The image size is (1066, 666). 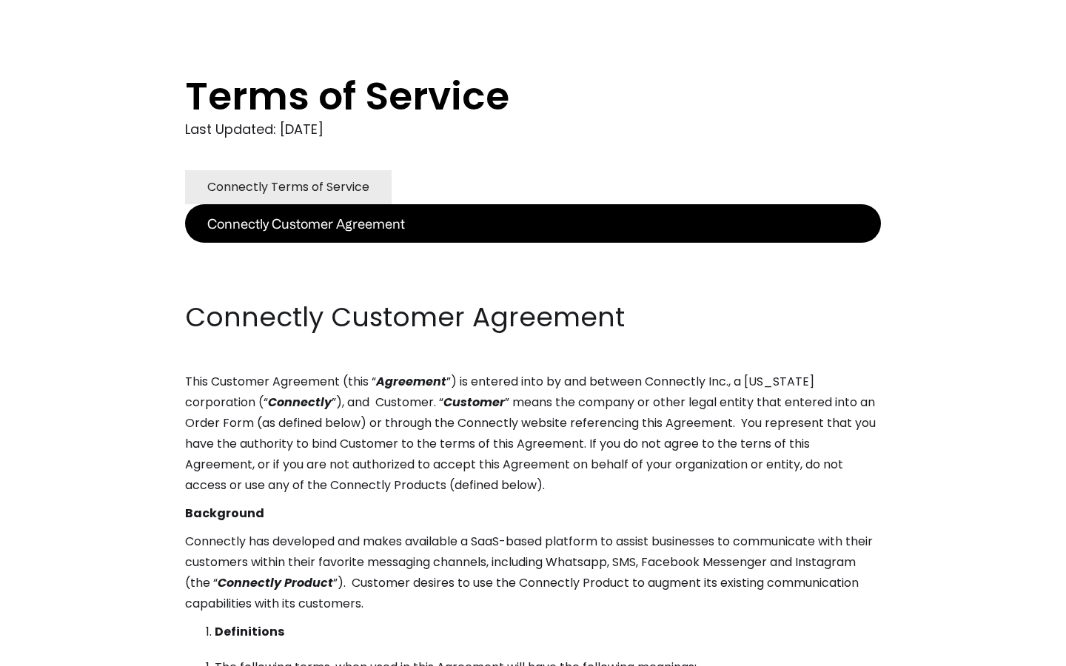 What do you see at coordinates (474, 402) in the screenshot?
I see `em: Customer` at bounding box center [474, 402].